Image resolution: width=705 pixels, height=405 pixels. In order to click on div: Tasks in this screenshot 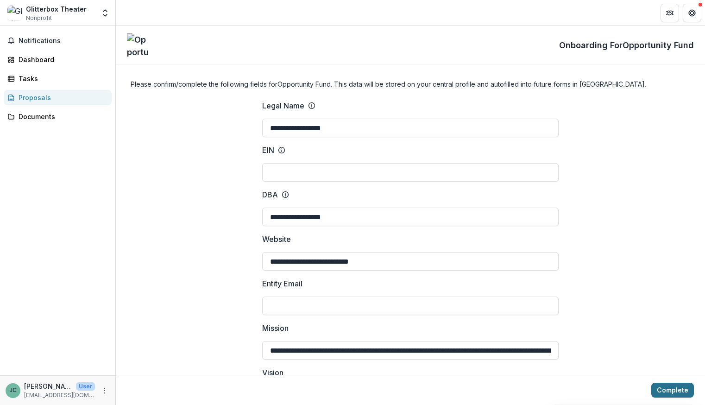, I will do `click(61, 78)`.